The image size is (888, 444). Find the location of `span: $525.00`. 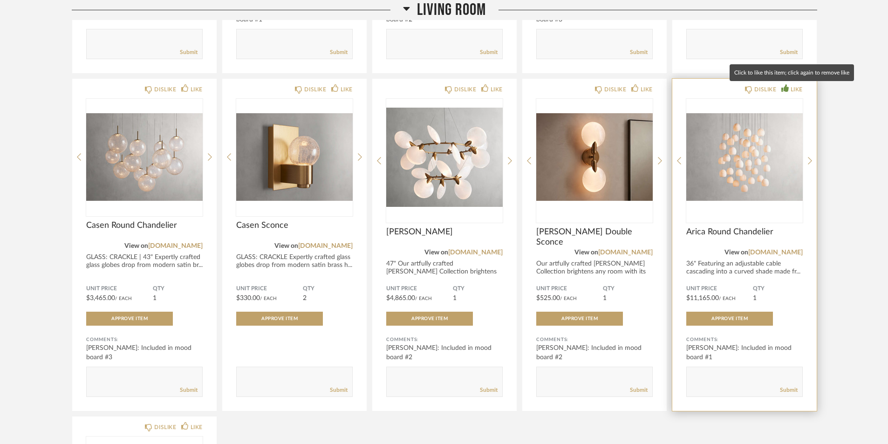

span: $525.00 is located at coordinates (548, 298).